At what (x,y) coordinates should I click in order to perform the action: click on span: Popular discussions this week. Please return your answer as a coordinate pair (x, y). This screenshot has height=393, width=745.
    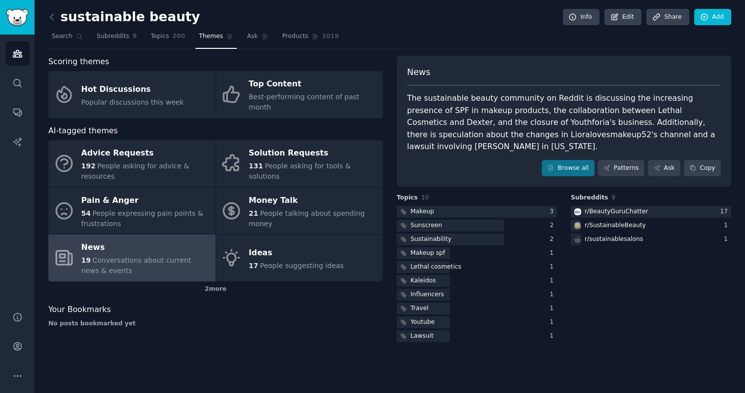
    Looking at the image, I should click on (133, 102).